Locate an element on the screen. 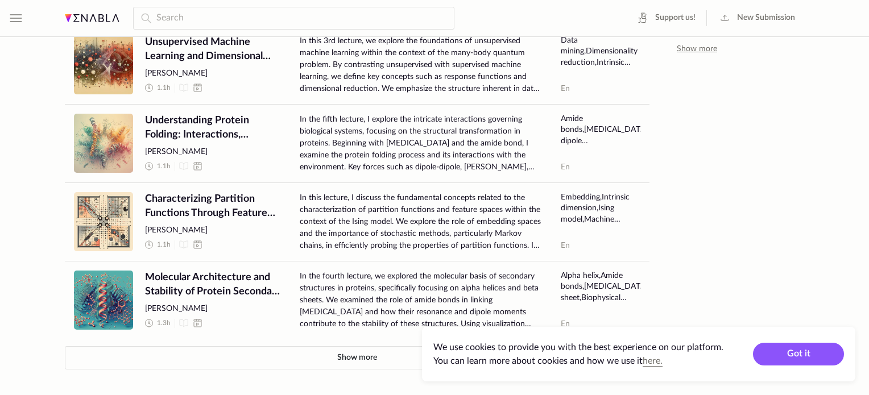 Image resolution: width=869 pixels, height=395 pixels. a: Support us! is located at coordinates (665, 18).